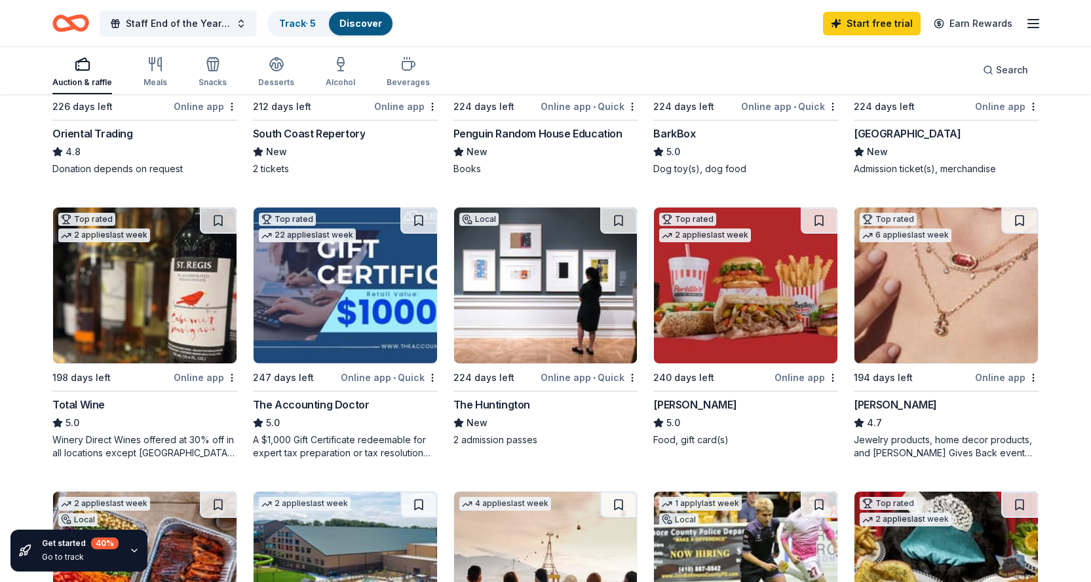 The image size is (1091, 582). Describe the element at coordinates (408, 83) in the screenshot. I see `div: Beverages` at that location.